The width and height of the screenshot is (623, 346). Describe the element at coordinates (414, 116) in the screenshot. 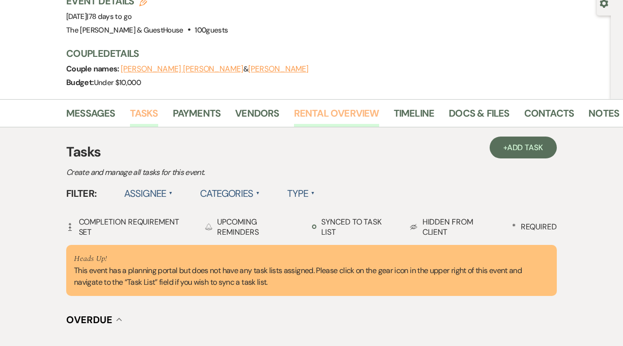

I see `a: Timeline` at that location.